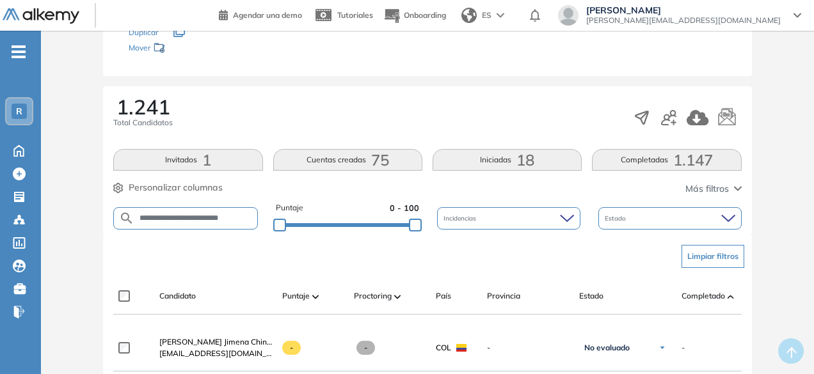 The height and width of the screenshot is (374, 814). Describe the element at coordinates (143, 123) in the screenshot. I see `span: Total Candidatos` at that location.